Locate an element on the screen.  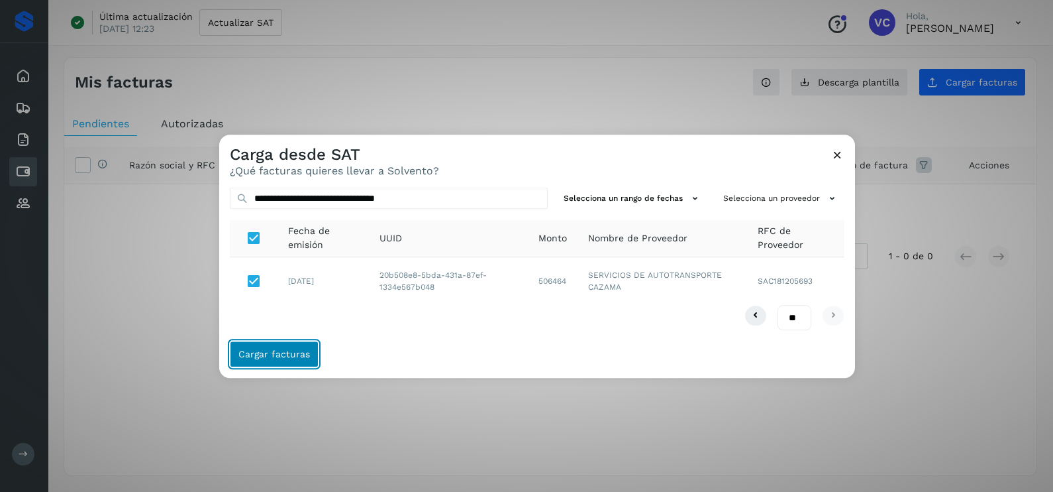
span: UUID is located at coordinates (391, 238).